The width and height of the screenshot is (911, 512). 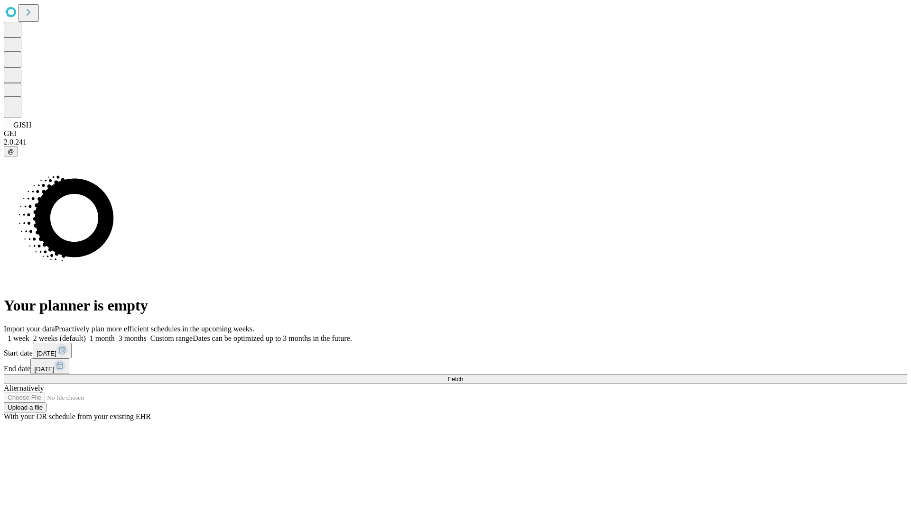 I want to click on span: Alternatively, so click(x=24, y=388).